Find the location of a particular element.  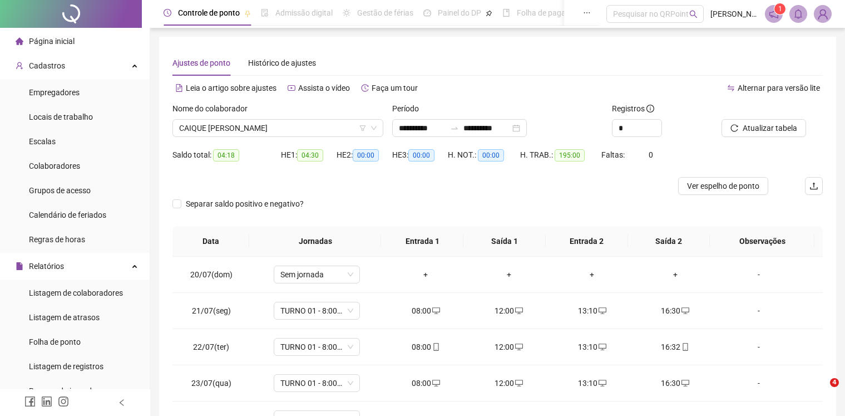

span: Listagem de atrasos is located at coordinates (64, 317).